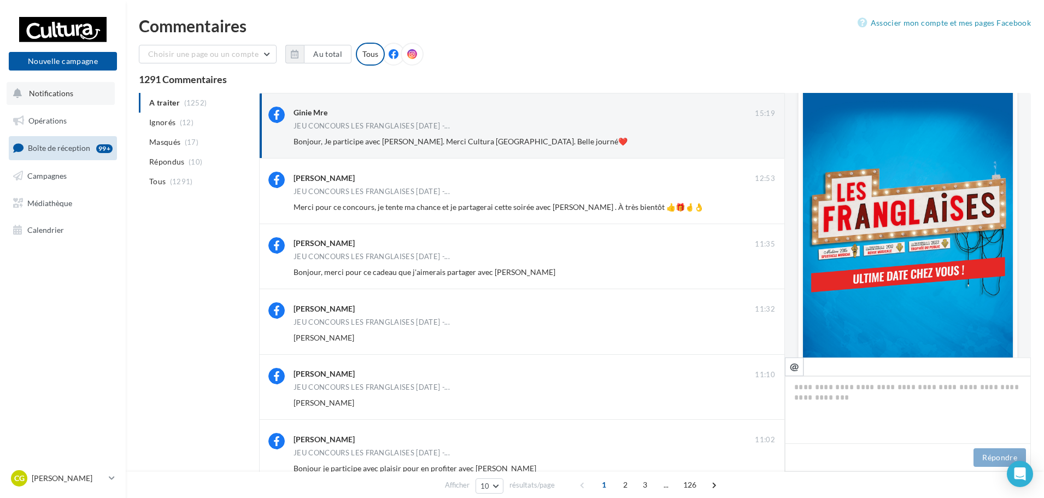  Describe the element at coordinates (63, 148) in the screenshot. I see `a: Boîte de réception99+` at that location.